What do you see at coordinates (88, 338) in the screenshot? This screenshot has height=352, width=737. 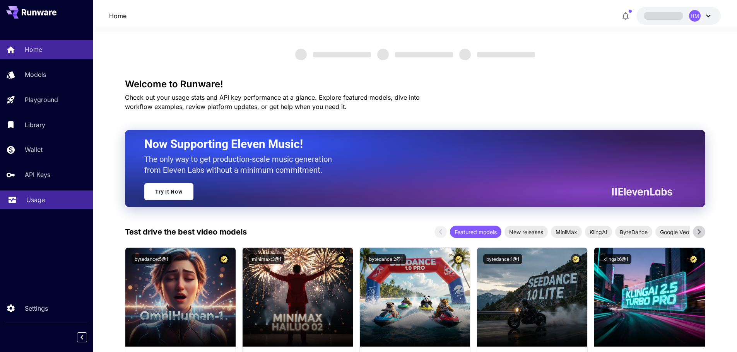 I see `div: Collapse sidebar` at bounding box center [88, 338].